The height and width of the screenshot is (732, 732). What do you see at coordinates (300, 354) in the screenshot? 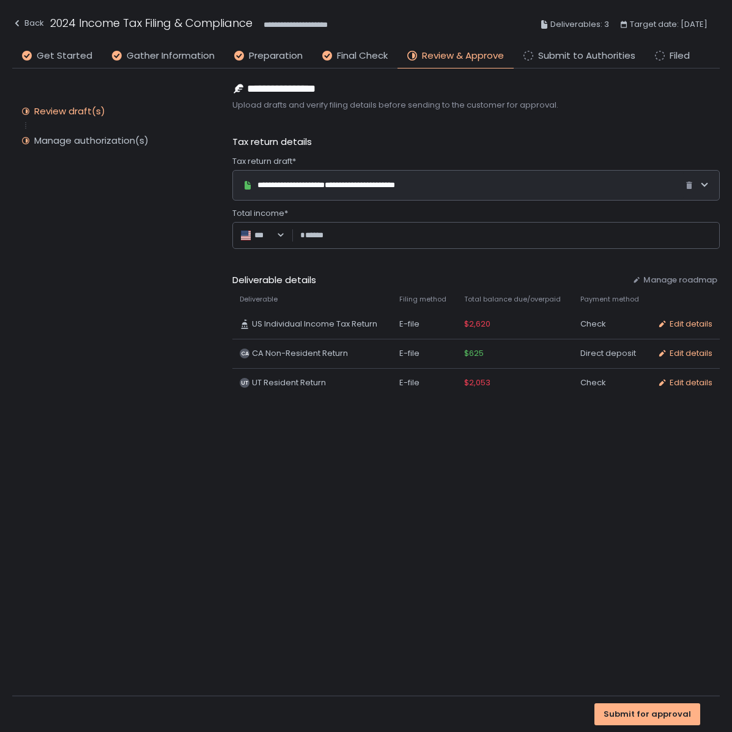
I see `span: CA Non-Resident Return` at bounding box center [300, 354].